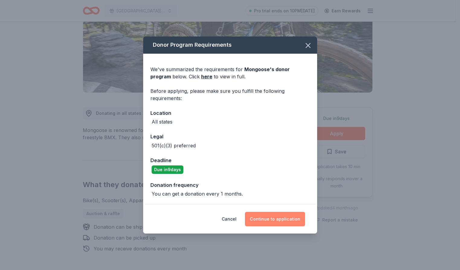  What do you see at coordinates (230, 185) in the screenshot?
I see `div: Donation frequency` at bounding box center [230, 185].